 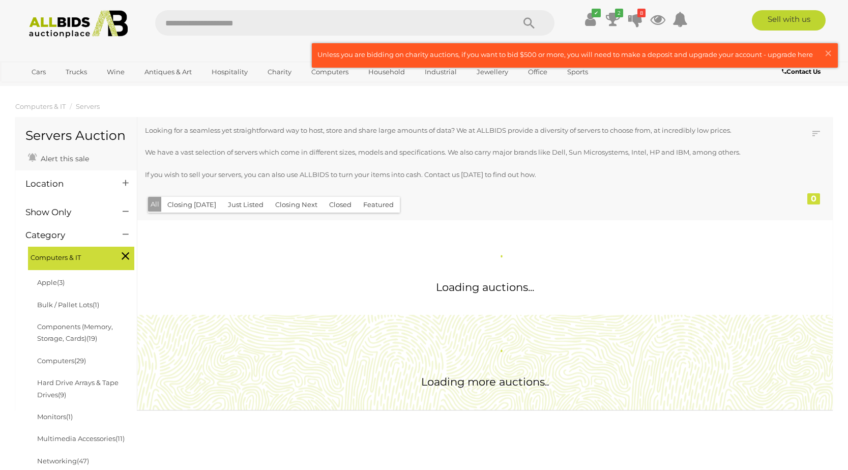 I want to click on a: Household, so click(x=387, y=72).